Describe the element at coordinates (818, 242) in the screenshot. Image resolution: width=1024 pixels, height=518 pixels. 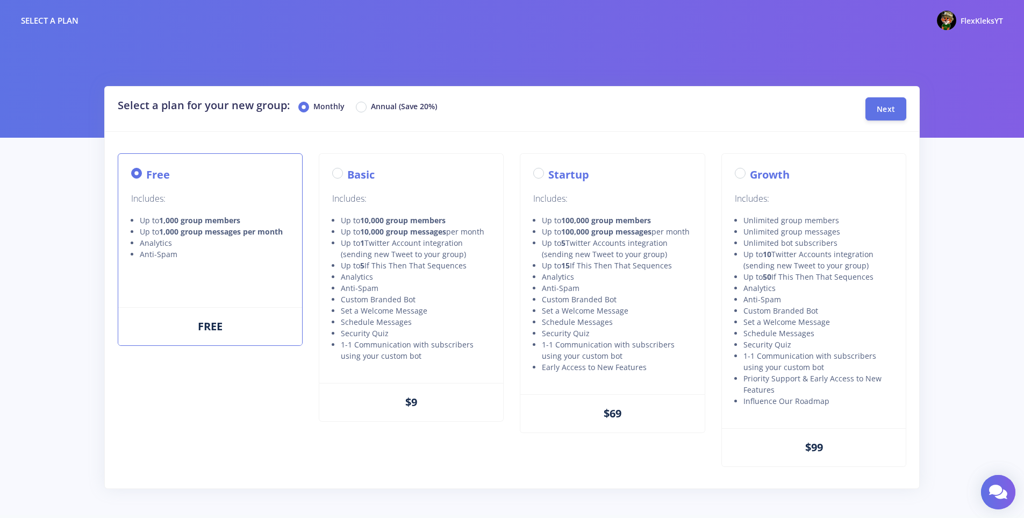
I see `li: Unlimited bot subscribers` at that location.